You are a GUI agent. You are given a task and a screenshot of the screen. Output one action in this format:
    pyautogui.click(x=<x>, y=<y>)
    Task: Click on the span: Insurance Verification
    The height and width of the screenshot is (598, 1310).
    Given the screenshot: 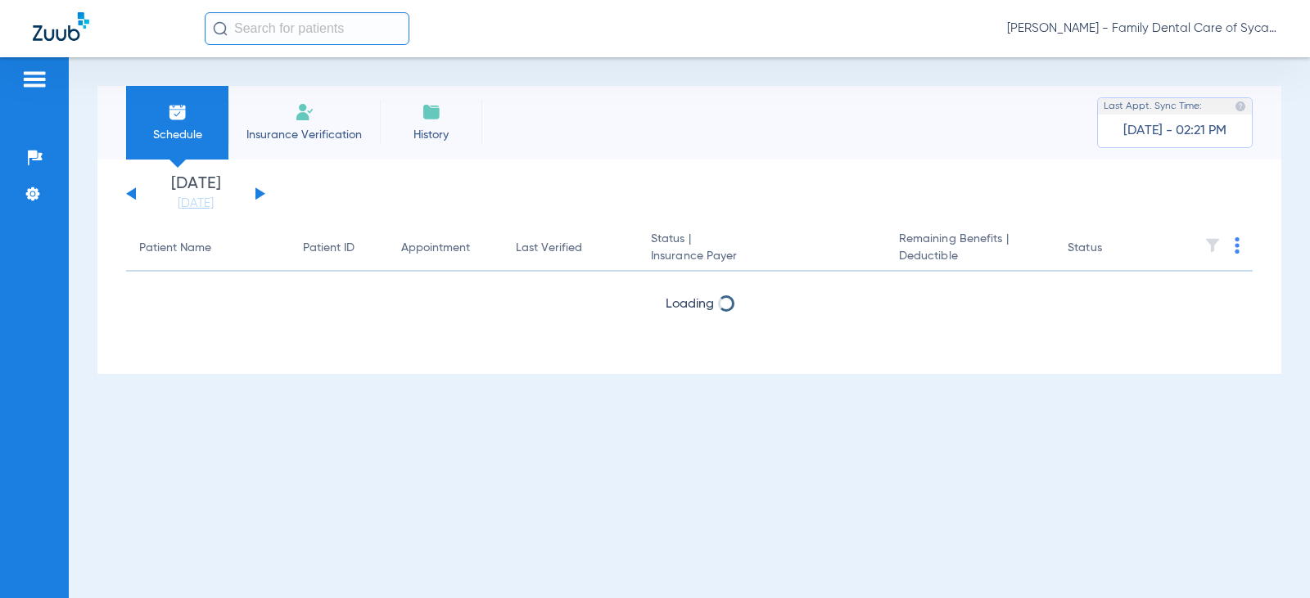 What is the action you would take?
    pyautogui.click(x=304, y=135)
    